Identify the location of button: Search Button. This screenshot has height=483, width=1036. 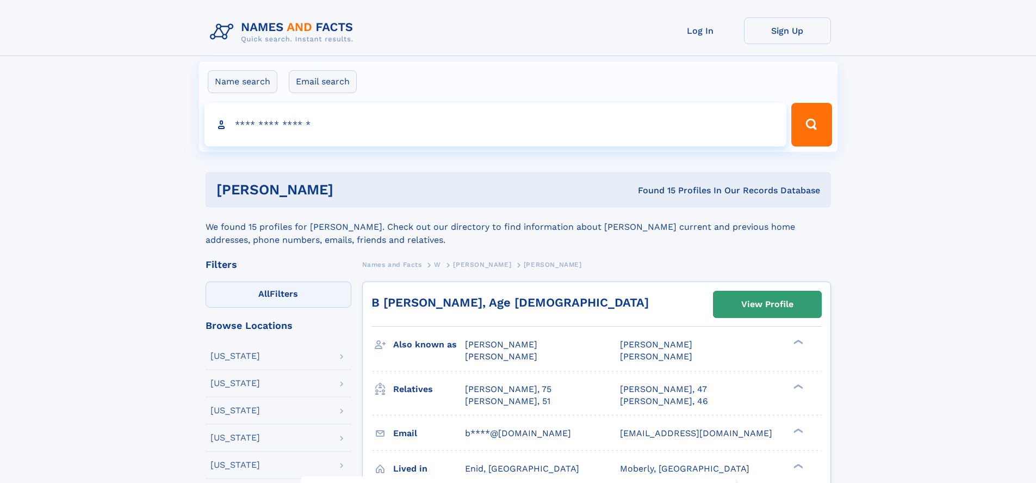
(812, 125).